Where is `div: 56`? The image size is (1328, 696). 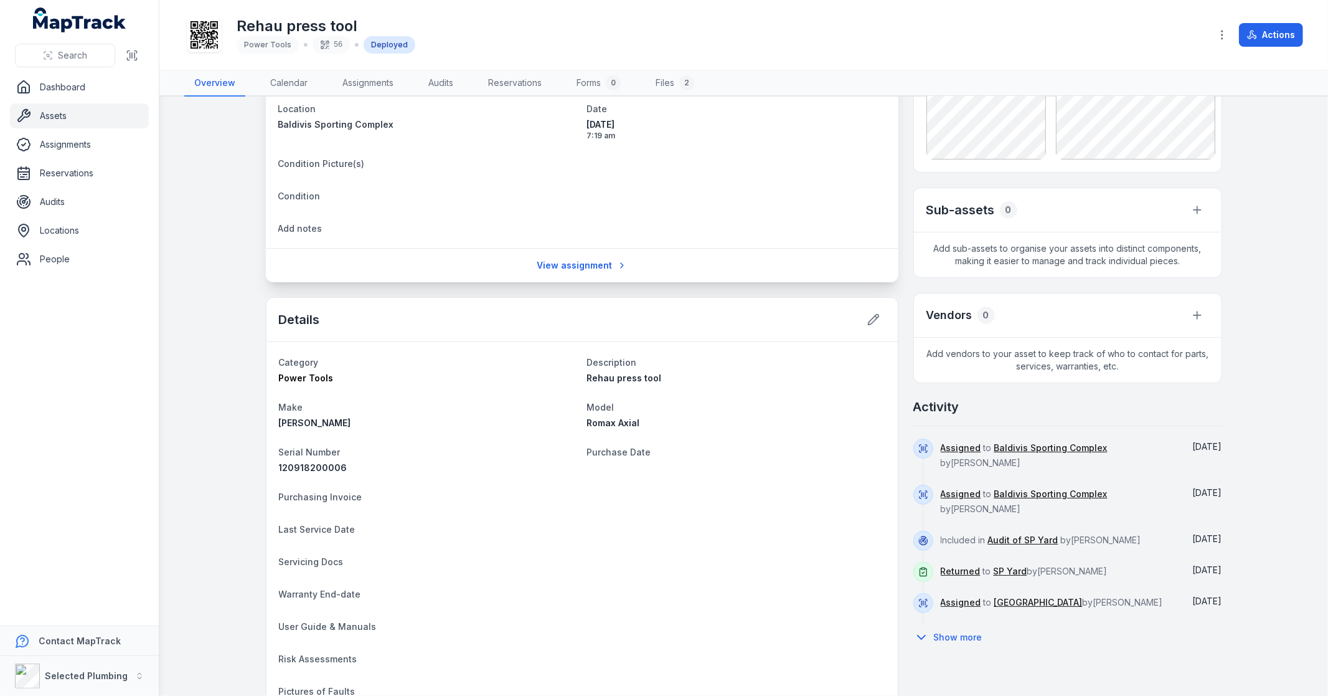
div: 56 is located at coordinates (331, 45).